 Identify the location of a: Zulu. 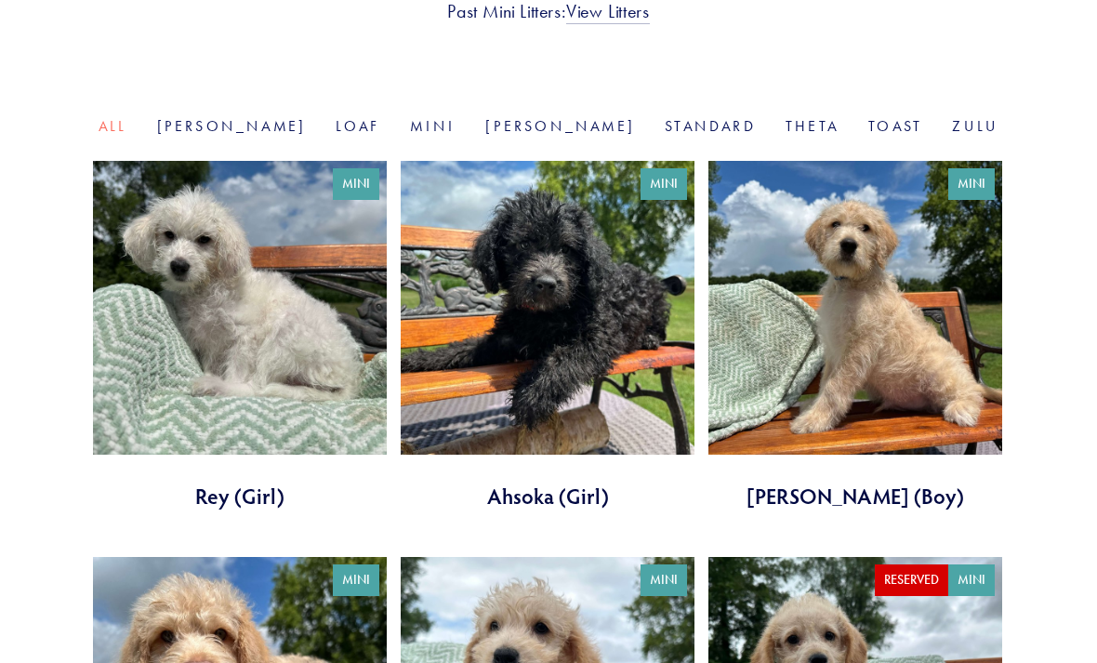
(975, 126).